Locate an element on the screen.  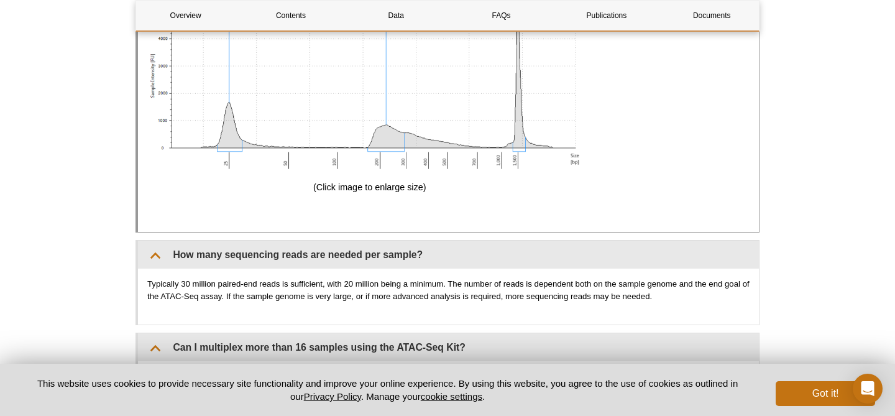
a: Publications is located at coordinates (606, 16).